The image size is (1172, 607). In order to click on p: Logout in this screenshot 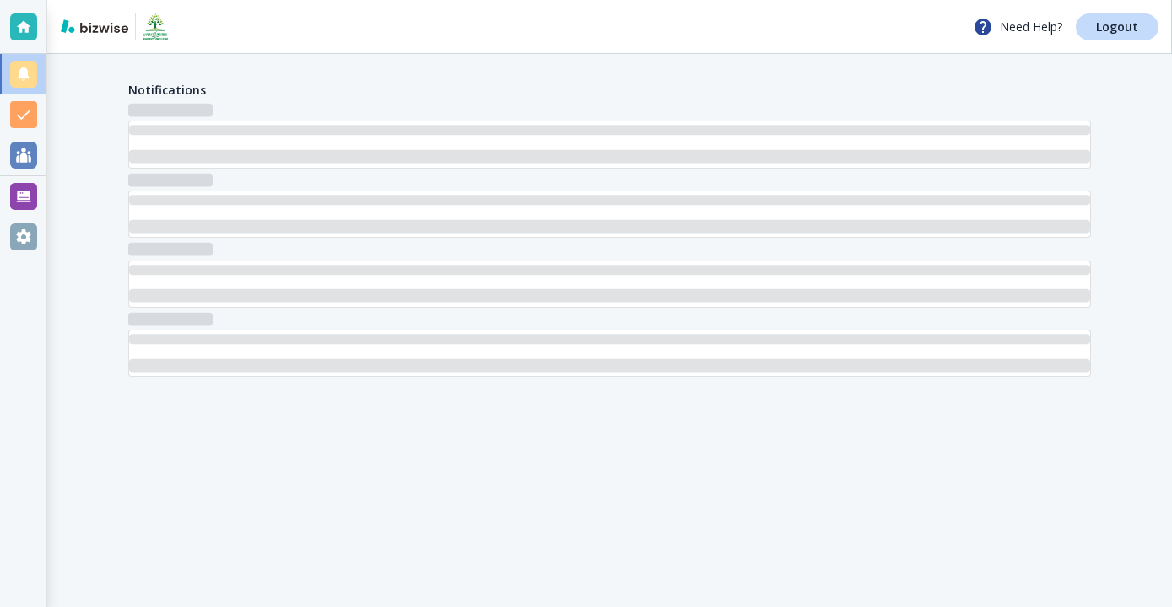, I will do `click(1117, 27)`.